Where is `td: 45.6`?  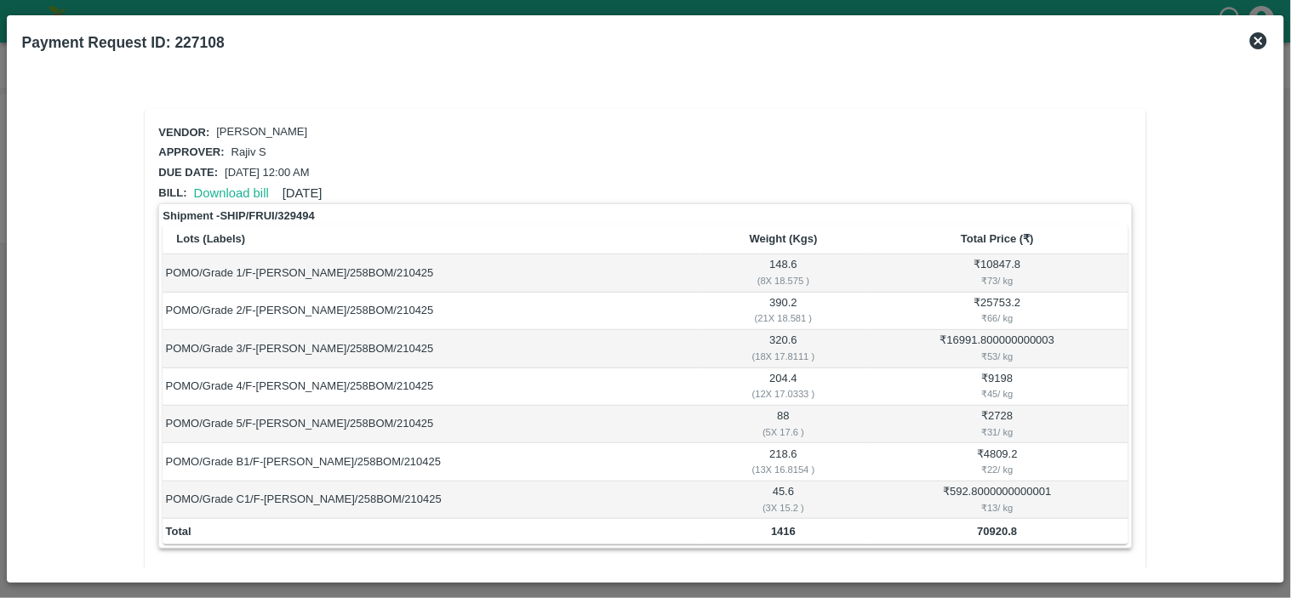 td: 45.6 is located at coordinates (784, 500).